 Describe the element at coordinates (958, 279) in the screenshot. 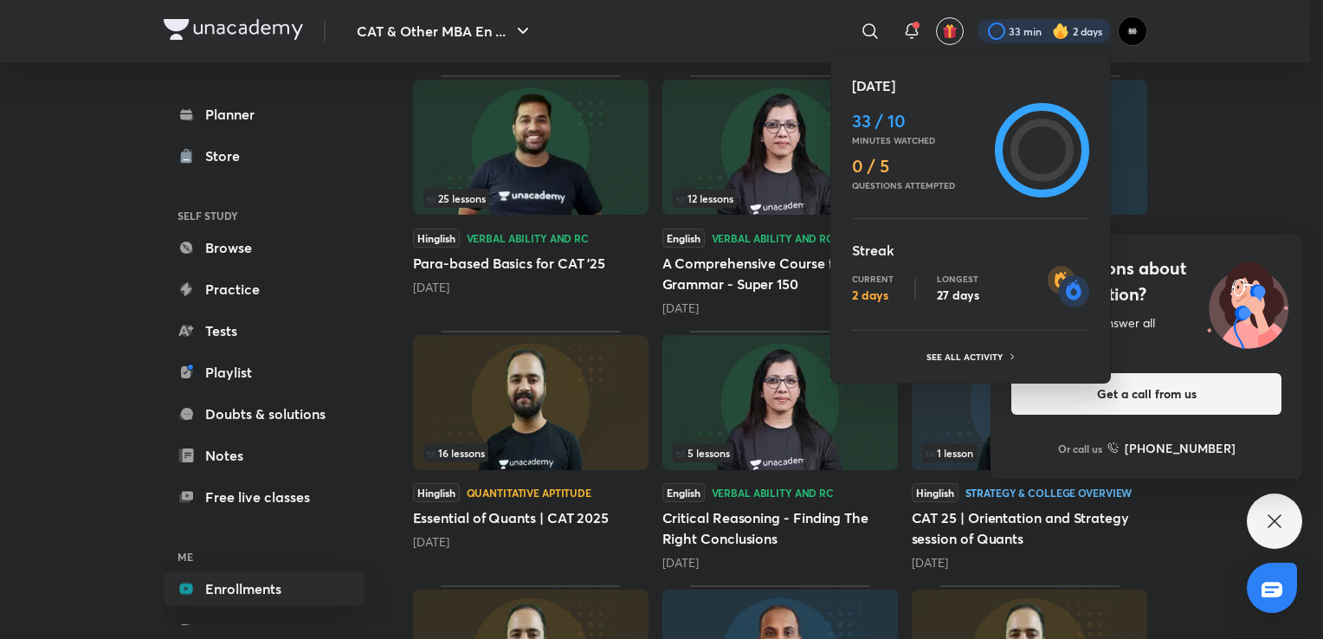

I see `p: Longest` at that location.